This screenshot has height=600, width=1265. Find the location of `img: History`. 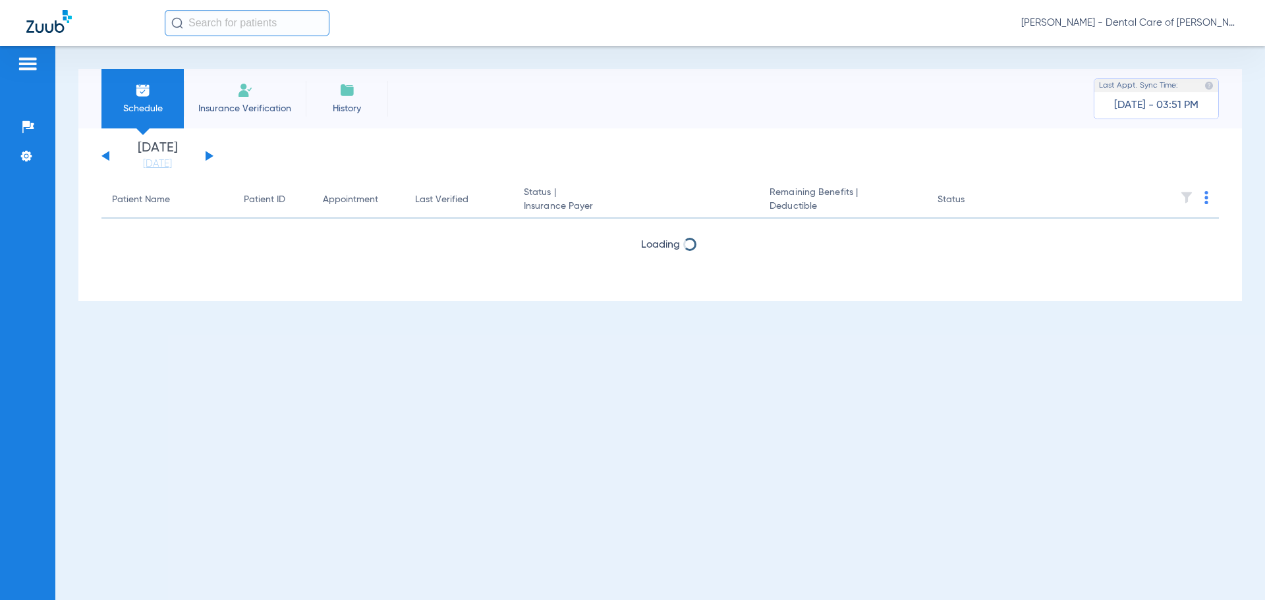

img: History is located at coordinates (347, 90).